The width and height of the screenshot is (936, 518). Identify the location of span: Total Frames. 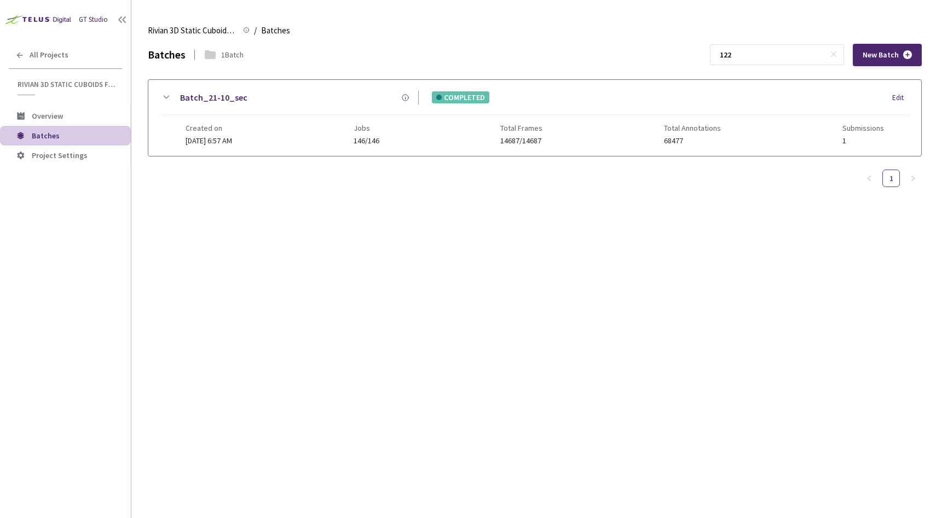
(521, 128).